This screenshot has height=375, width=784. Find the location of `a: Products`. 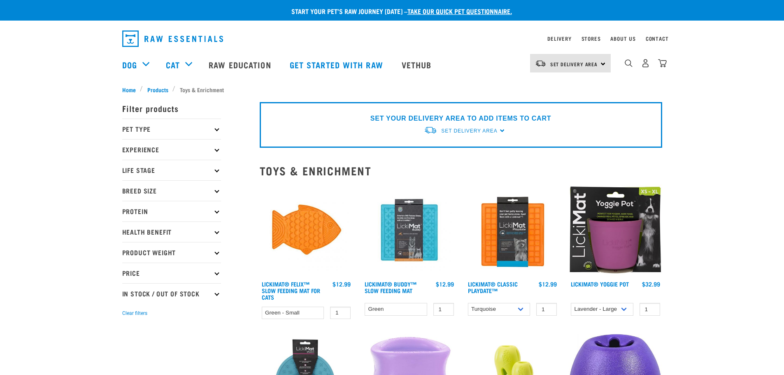

a: Products is located at coordinates (158, 89).